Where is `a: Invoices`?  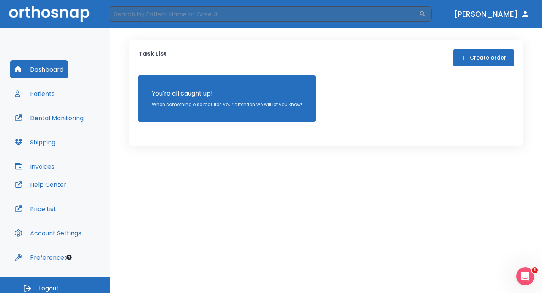
a: Invoices is located at coordinates (35, 167).